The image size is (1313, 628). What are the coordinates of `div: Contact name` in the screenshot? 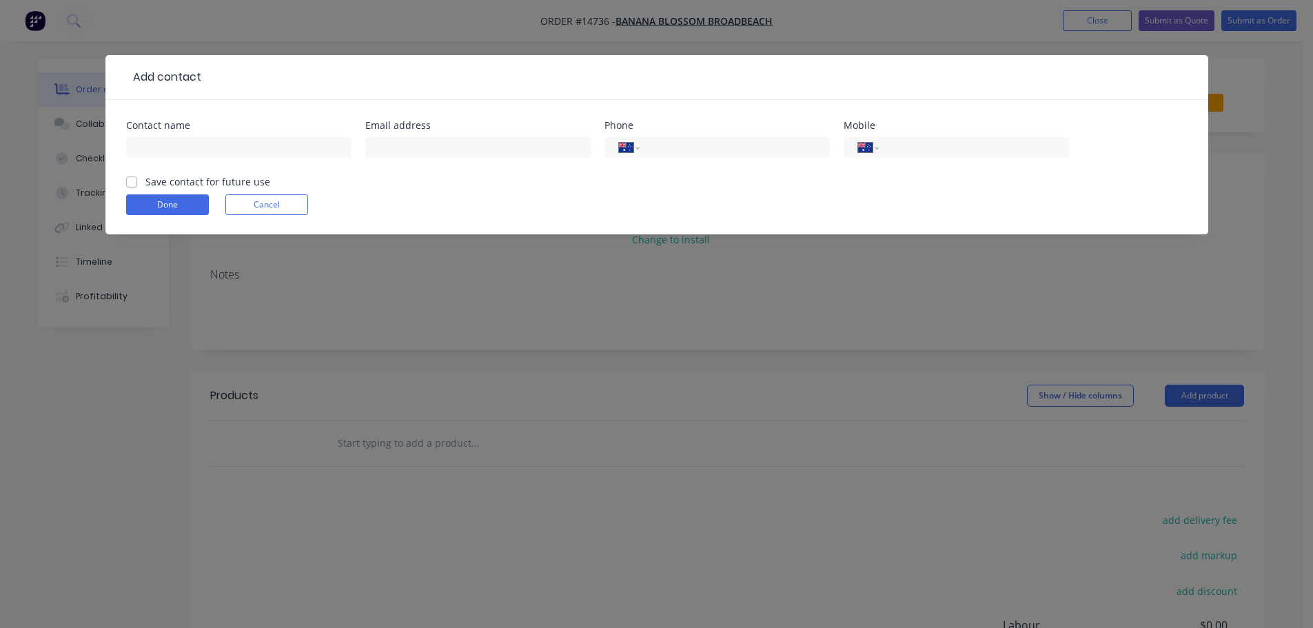 It's located at (238, 125).